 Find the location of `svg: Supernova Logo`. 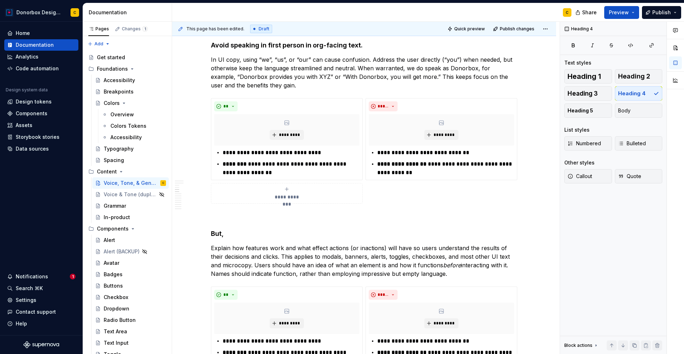

svg: Supernova Logo is located at coordinates (41, 344).